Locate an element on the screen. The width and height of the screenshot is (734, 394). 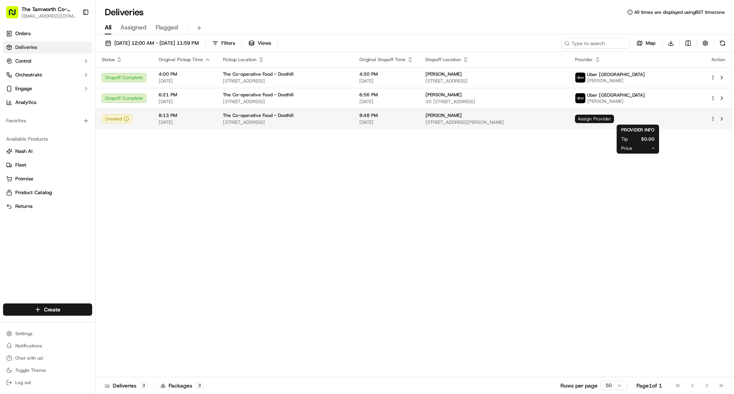
span: 6:21 PM is located at coordinates (185, 95).